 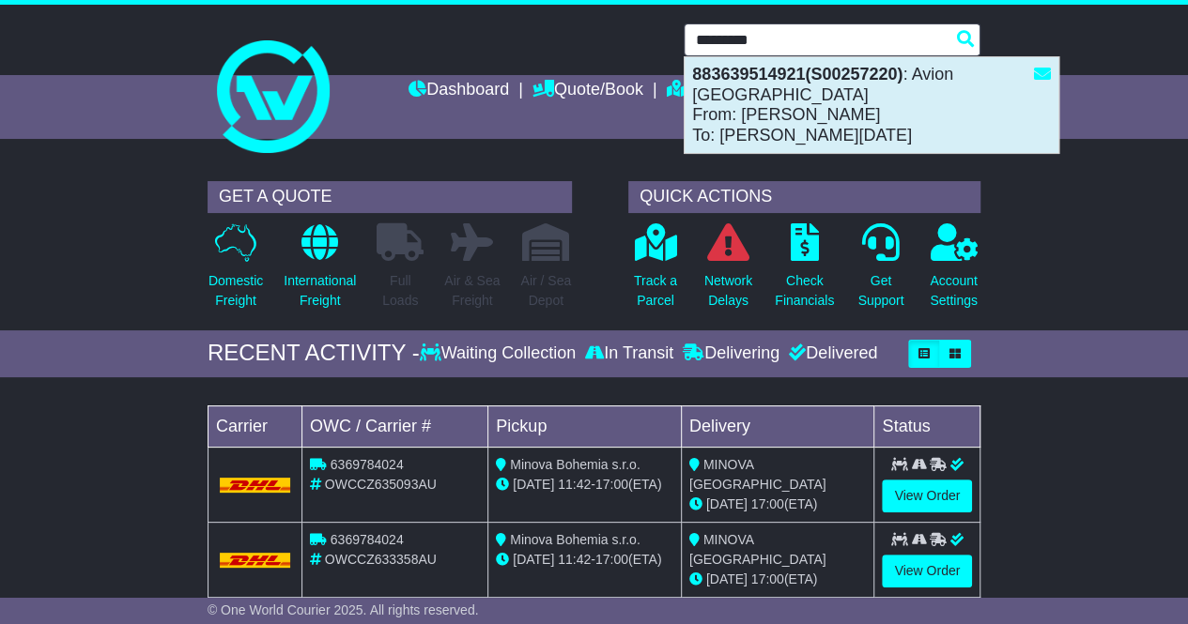 I want to click on p: Full Loads, so click(x=400, y=291).